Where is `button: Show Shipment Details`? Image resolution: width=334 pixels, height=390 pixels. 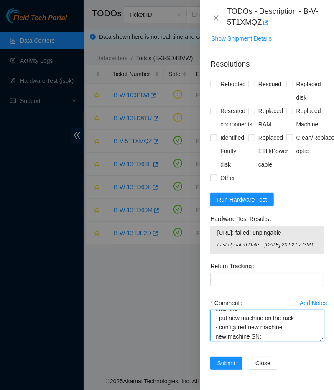 button: Show Shipment Details is located at coordinates (241, 38).